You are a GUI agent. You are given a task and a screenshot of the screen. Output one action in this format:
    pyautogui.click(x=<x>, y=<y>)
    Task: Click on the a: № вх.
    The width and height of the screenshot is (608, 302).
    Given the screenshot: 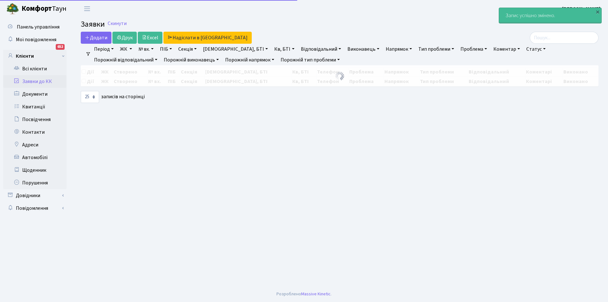 What is the action you would take?
    pyautogui.click(x=146, y=49)
    